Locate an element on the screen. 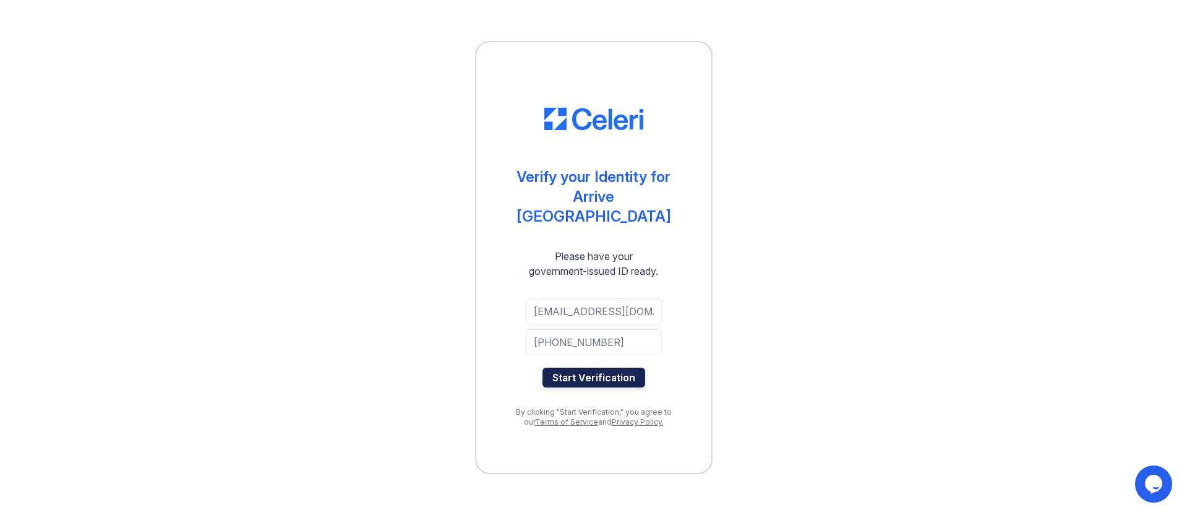  a: Terms of Service is located at coordinates (567, 421).